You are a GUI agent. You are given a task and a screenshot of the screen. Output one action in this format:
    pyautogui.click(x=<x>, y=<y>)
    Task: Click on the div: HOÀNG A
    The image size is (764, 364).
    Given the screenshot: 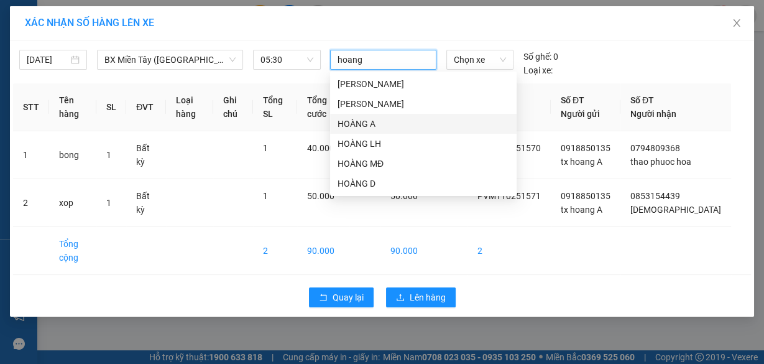 What is the action you would take?
    pyautogui.click(x=423, y=124)
    